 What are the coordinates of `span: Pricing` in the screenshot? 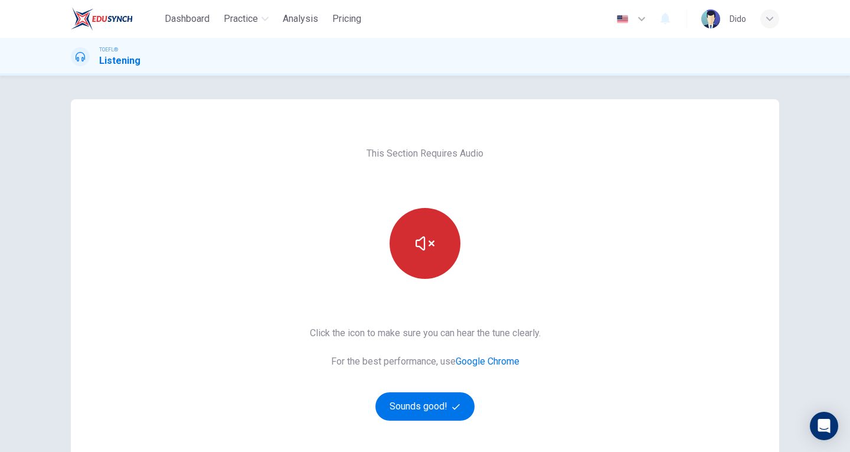 It's located at (347, 19).